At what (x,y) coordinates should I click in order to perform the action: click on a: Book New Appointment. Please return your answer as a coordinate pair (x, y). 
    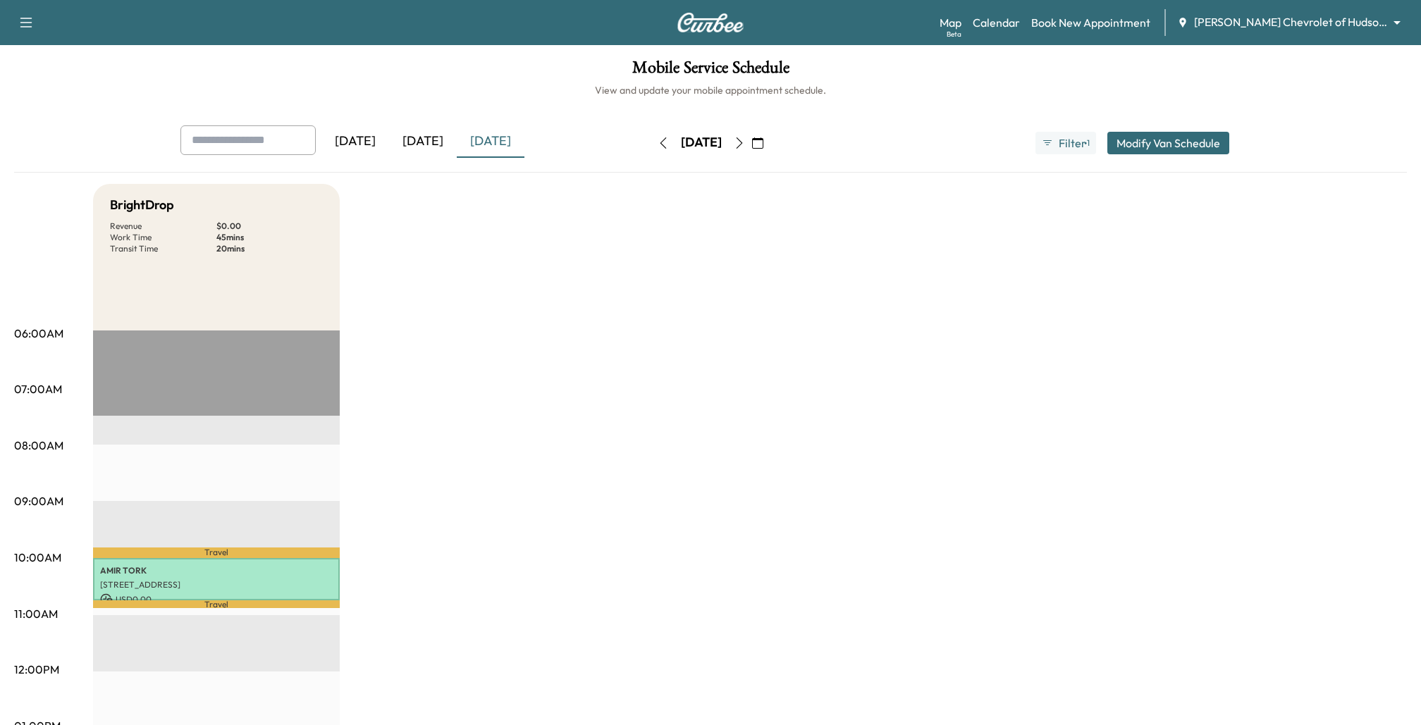
    Looking at the image, I should click on (1091, 23).